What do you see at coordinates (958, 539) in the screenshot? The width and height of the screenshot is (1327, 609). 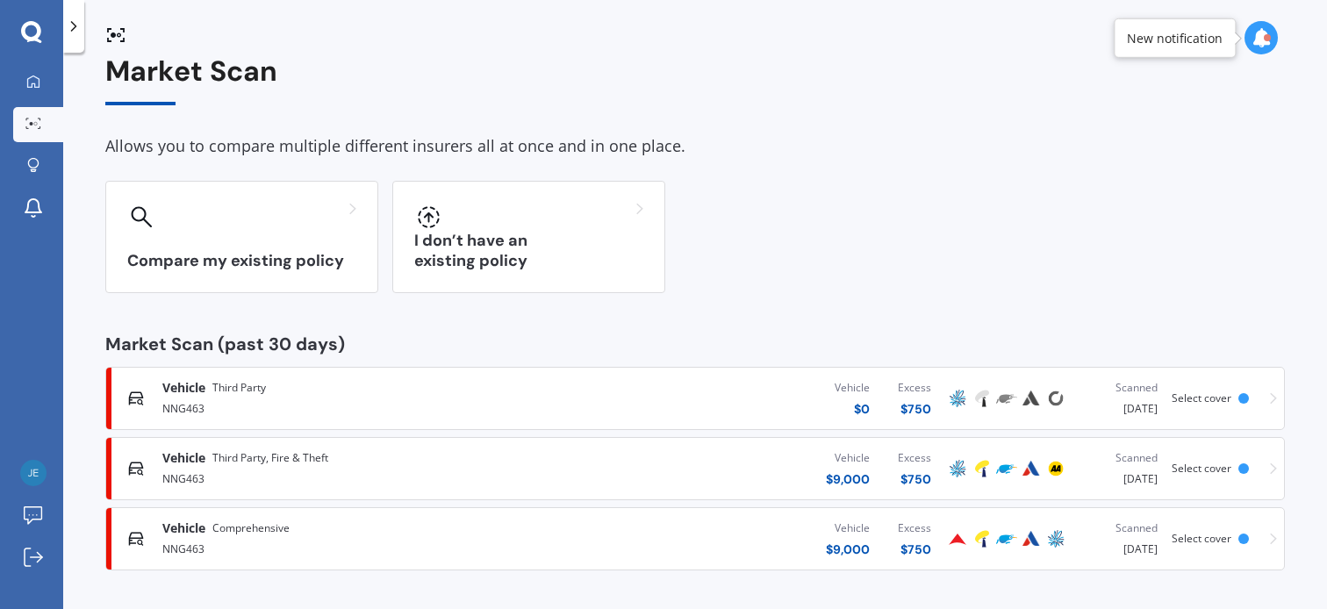 I see `img: Provident` at bounding box center [958, 539].